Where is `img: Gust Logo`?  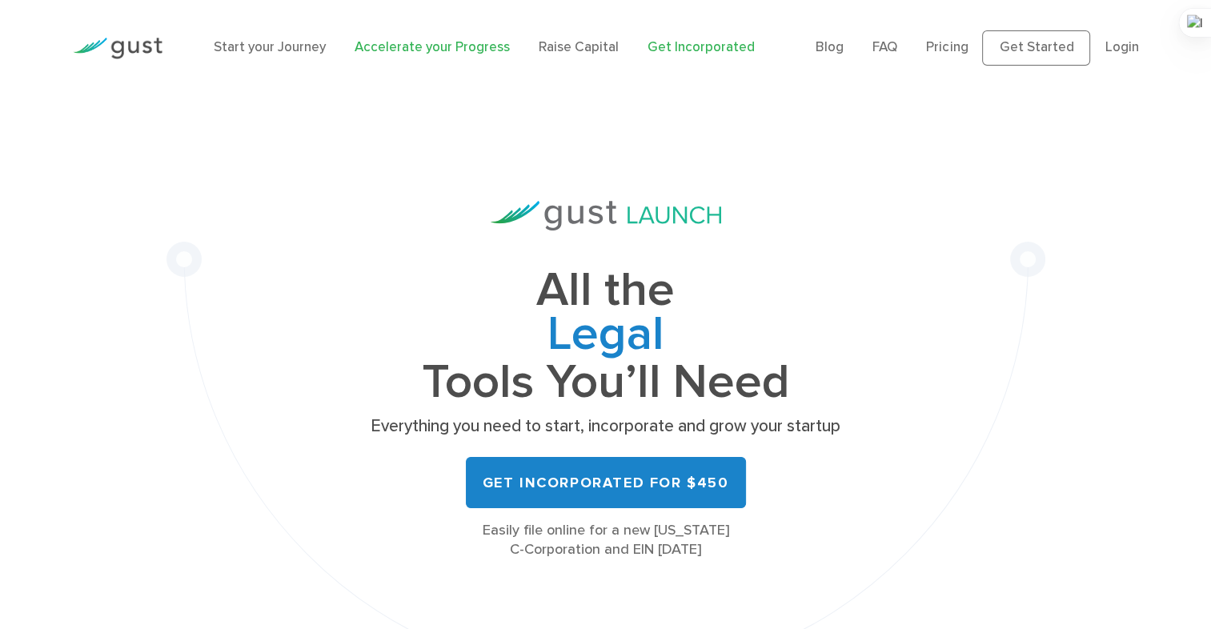
img: Gust Logo is located at coordinates (118, 48).